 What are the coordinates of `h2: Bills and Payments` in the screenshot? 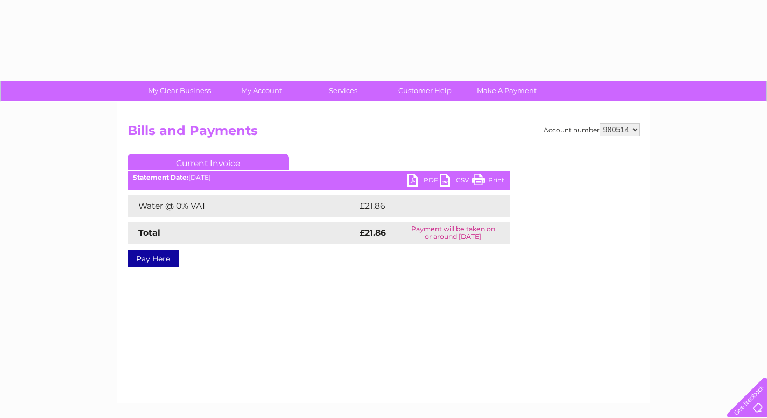 It's located at (384, 134).